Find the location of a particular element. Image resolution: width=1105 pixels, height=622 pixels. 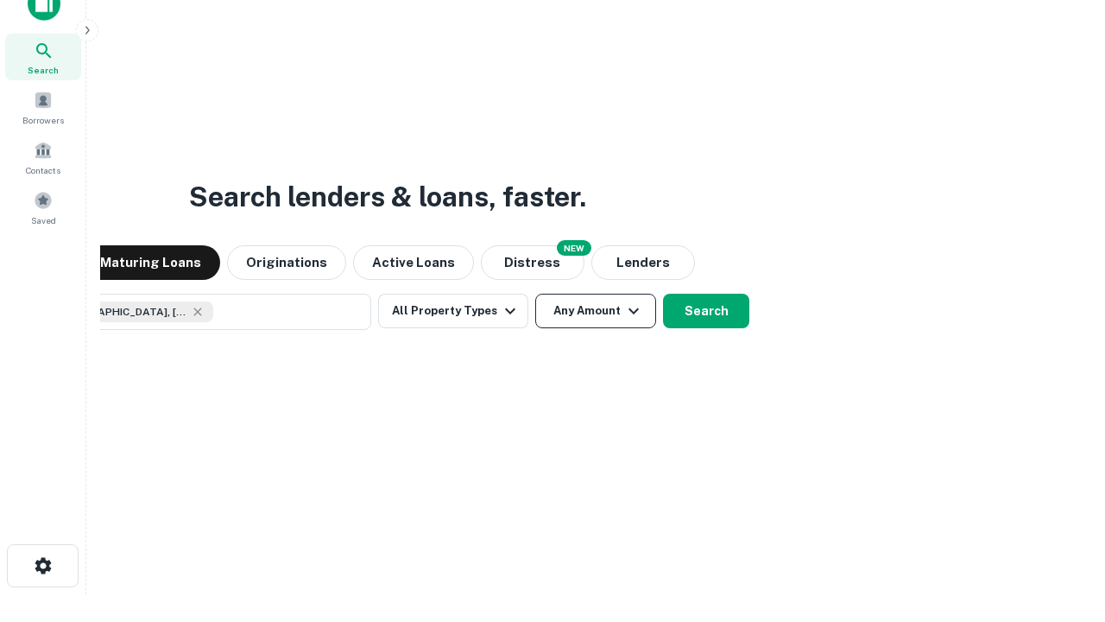

span: Search is located at coordinates (43, 70).